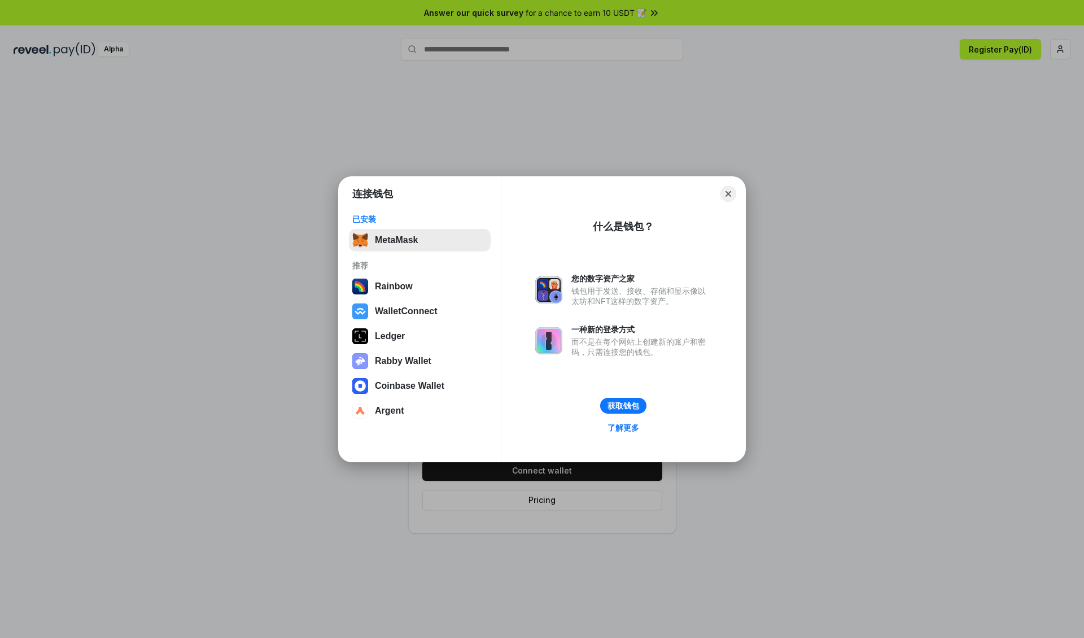  Describe the element at coordinates (642, 347) in the screenshot. I see `div: 而不是在每个网站上创建新的账户和密码，只需连接您的钱包。` at that location.